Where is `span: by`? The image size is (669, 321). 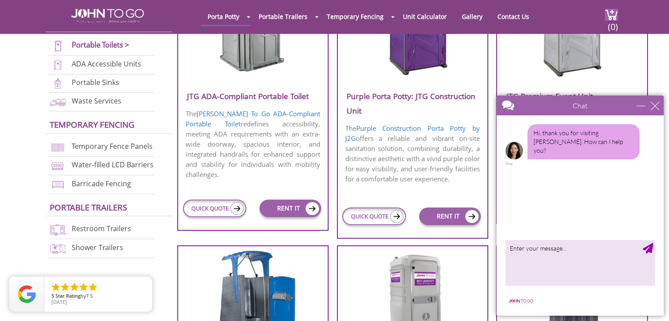
span: by is located at coordinates (98, 296).